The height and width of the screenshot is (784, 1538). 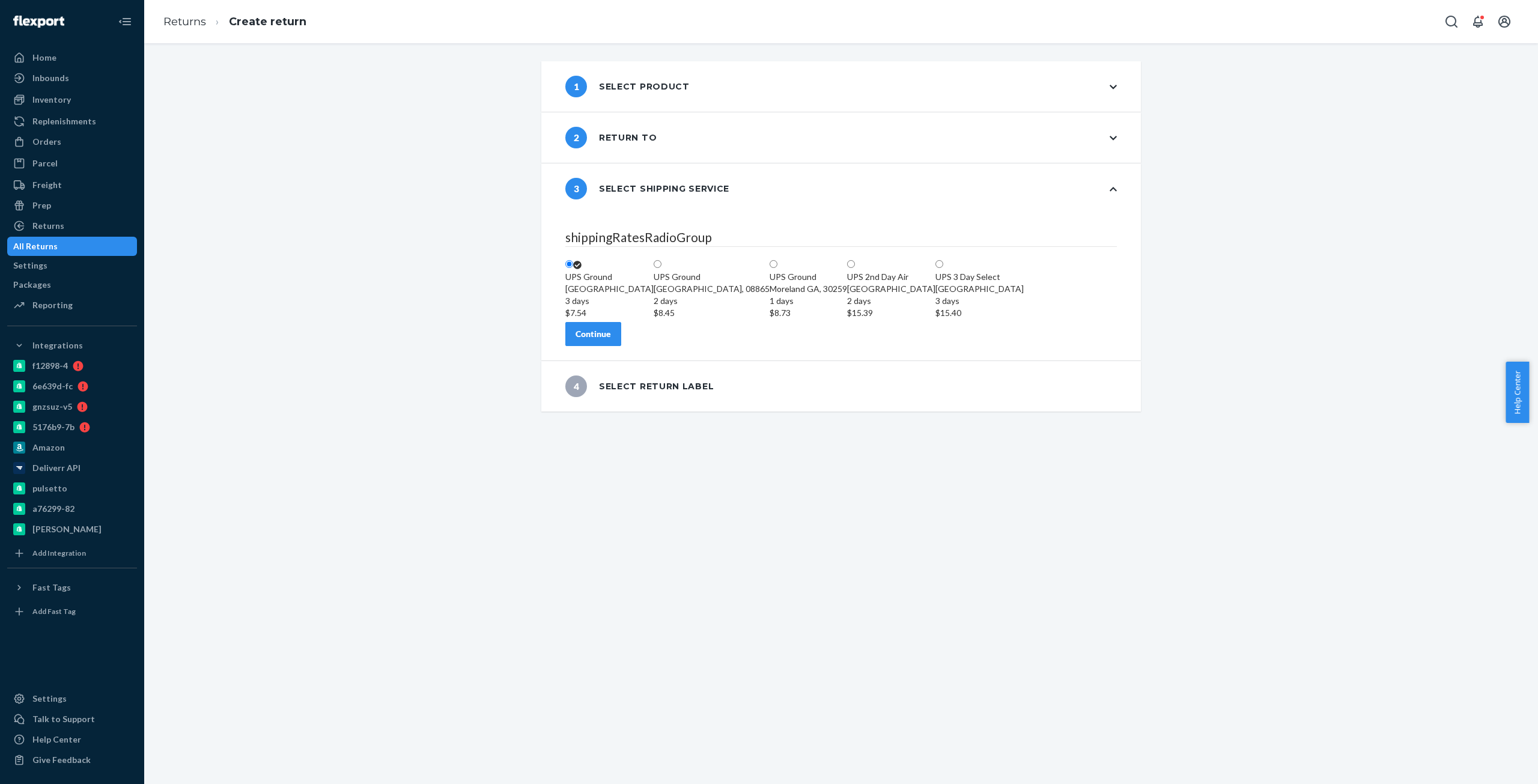 I want to click on a: Packages, so click(x=72, y=285).